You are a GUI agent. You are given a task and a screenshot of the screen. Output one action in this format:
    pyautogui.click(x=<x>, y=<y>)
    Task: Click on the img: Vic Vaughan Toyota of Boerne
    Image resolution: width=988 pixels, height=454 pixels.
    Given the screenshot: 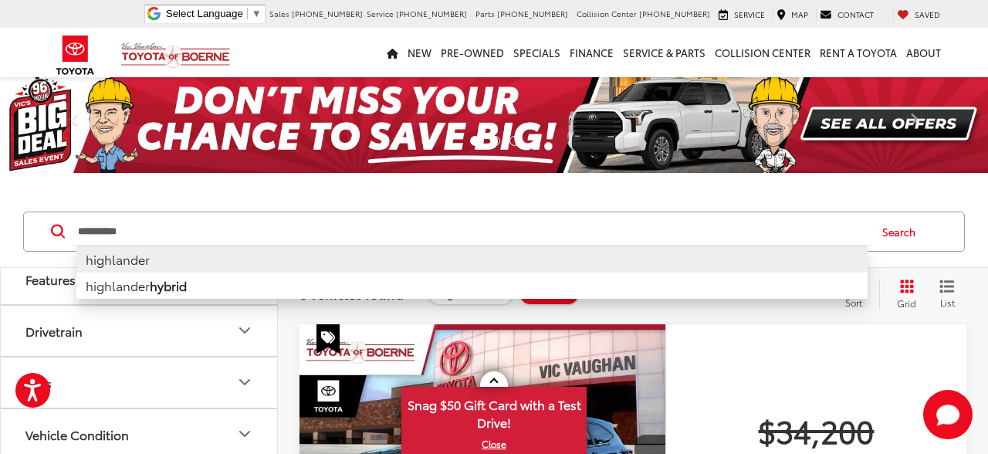 What is the action you would take?
    pyautogui.click(x=175, y=55)
    